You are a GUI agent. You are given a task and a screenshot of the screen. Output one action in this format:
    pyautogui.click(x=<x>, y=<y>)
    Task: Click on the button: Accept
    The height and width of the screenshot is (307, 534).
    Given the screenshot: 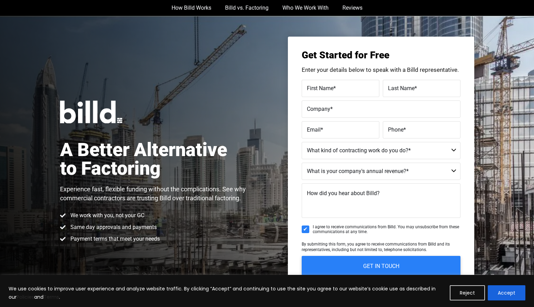 What is the action you would take?
    pyautogui.click(x=506, y=293)
    